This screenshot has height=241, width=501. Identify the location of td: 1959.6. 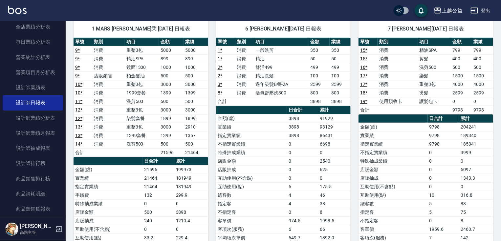
(443, 229).